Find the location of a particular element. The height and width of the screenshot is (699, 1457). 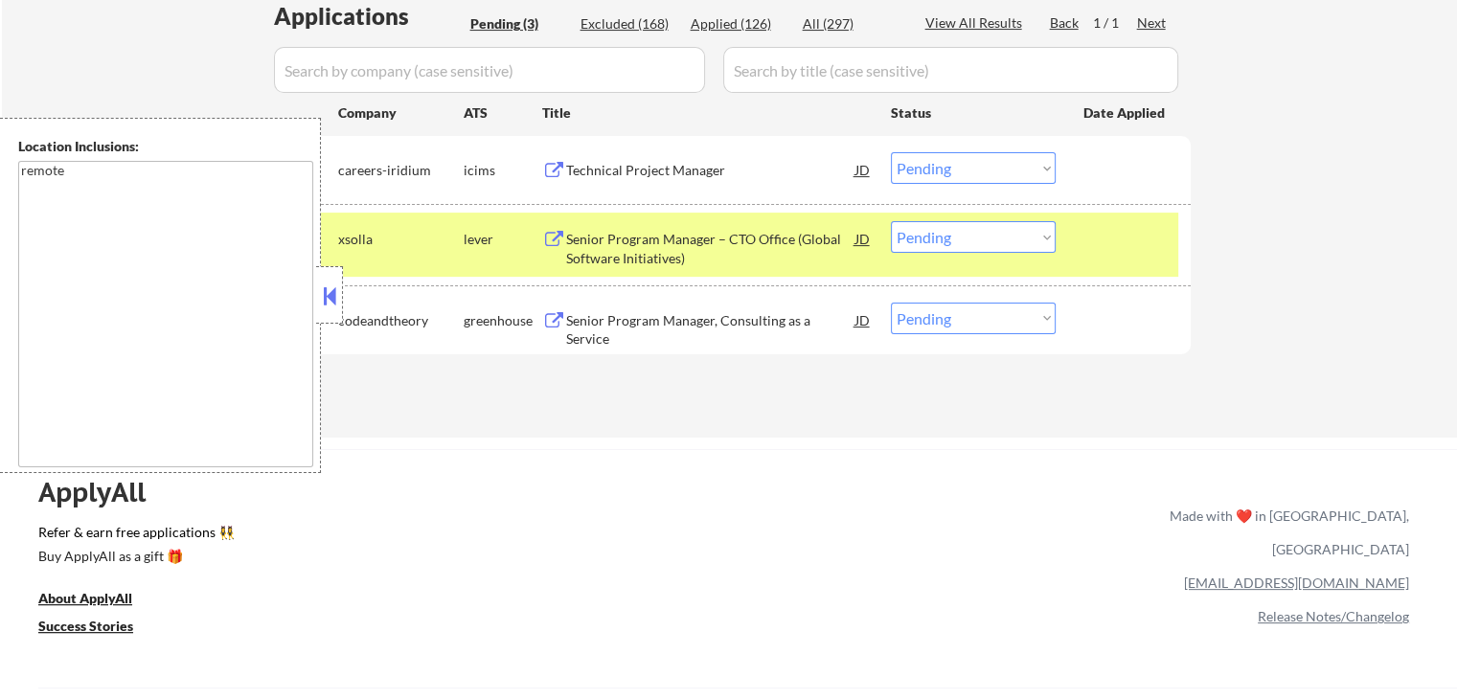

a: About ApplyAll is located at coordinates (99, 600).